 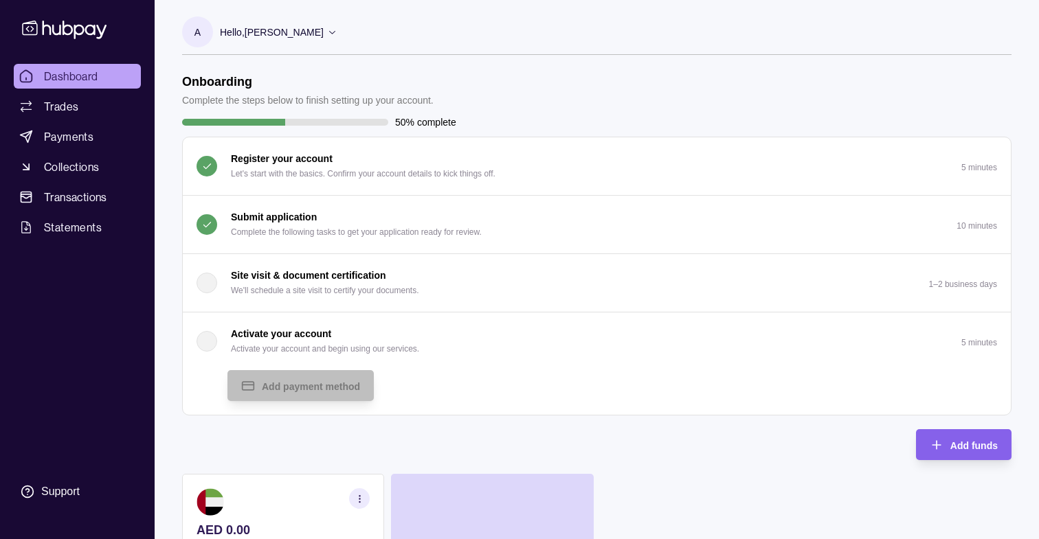 What do you see at coordinates (77, 197) in the screenshot?
I see `a: Transactions` at bounding box center [77, 197].